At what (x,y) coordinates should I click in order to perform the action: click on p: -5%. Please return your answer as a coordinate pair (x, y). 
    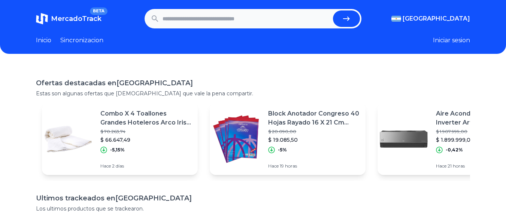
    Looking at the image, I should click on (282, 150).